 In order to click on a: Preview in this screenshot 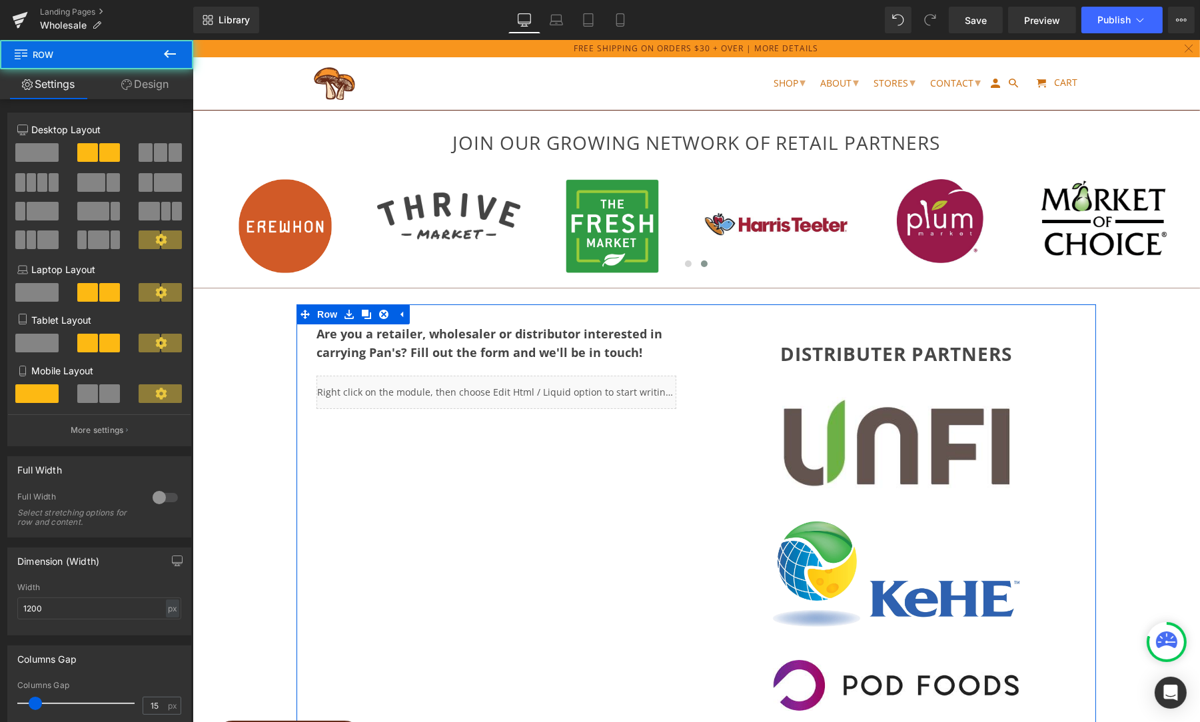, I will do `click(1042, 20)`.